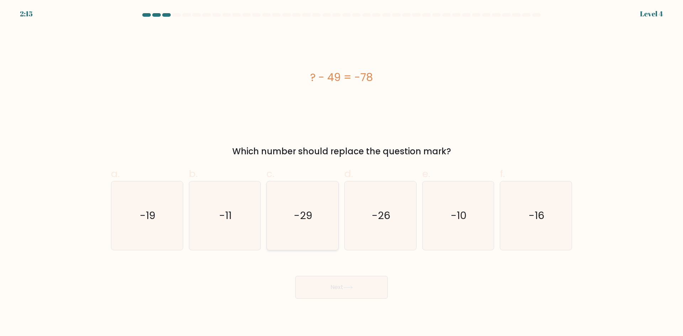  Describe the element at coordinates (342, 288) in the screenshot. I see `button: Next` at that location.